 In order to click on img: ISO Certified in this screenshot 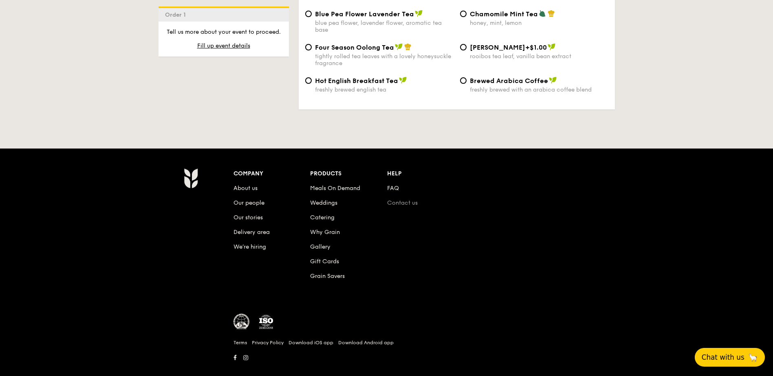, I will do `click(266, 322)`.